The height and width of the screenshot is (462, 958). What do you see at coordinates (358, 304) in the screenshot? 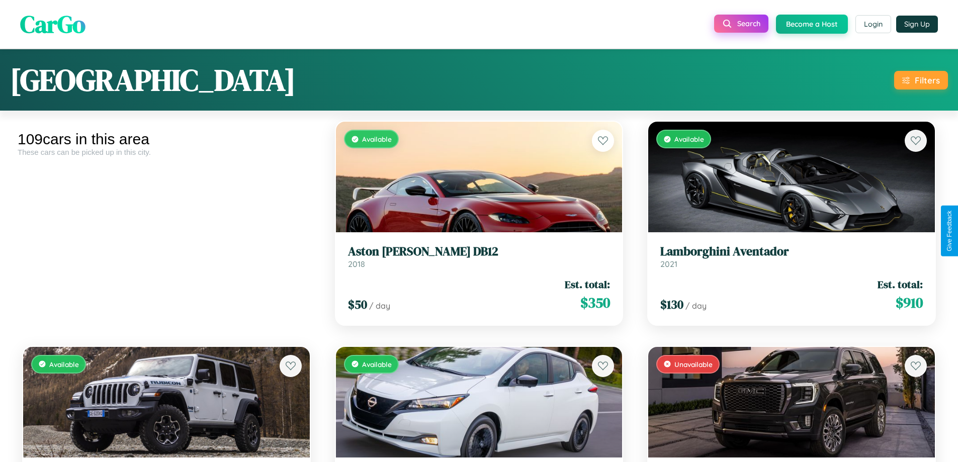
I see `span: $ 50` at bounding box center [358, 304].